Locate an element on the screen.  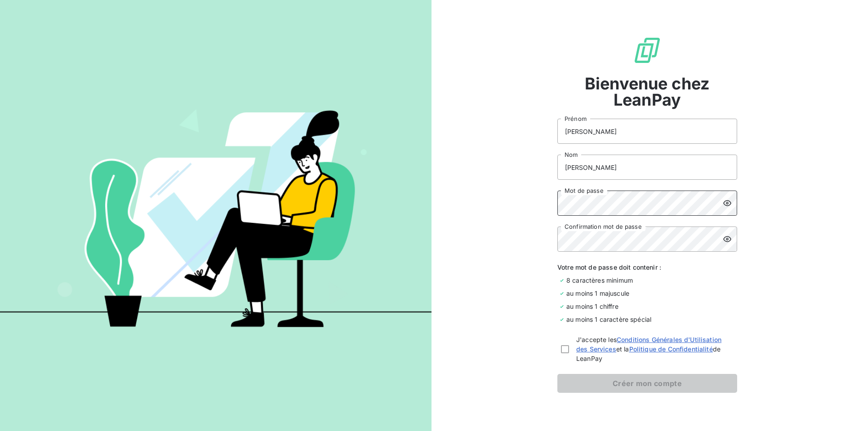
span: au moins 1 majuscule is located at coordinates (598, 293).